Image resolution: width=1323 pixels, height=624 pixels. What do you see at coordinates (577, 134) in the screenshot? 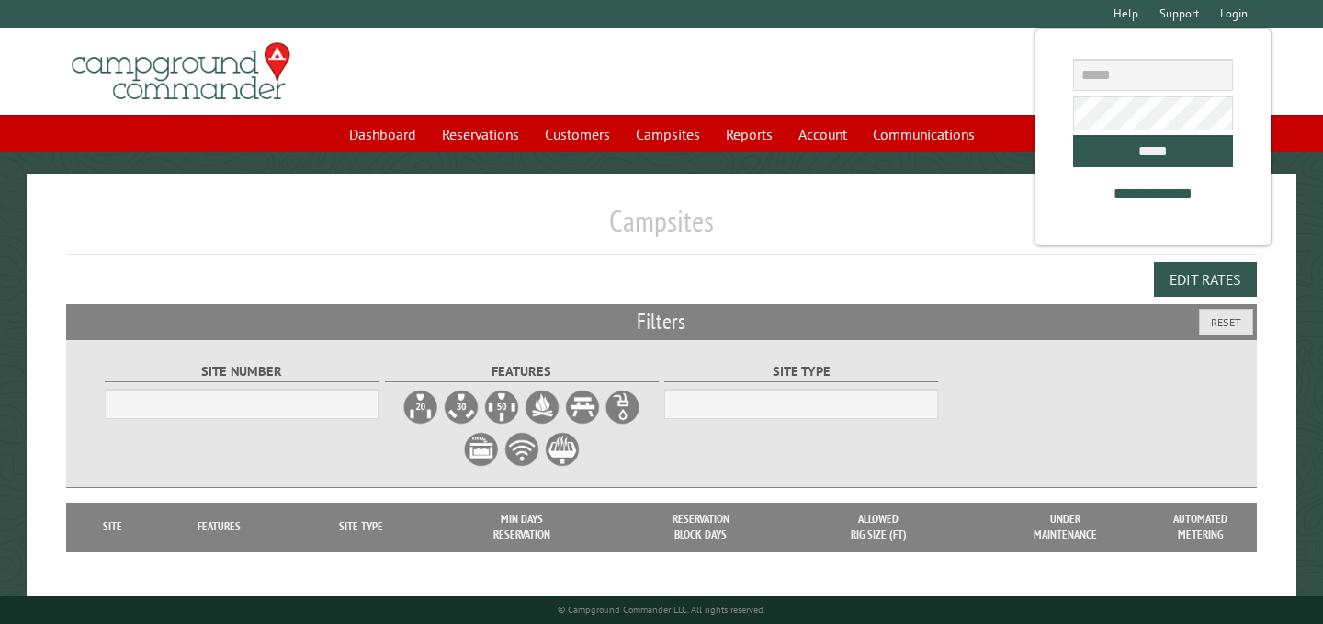
I see `a: Customers` at bounding box center [577, 134].